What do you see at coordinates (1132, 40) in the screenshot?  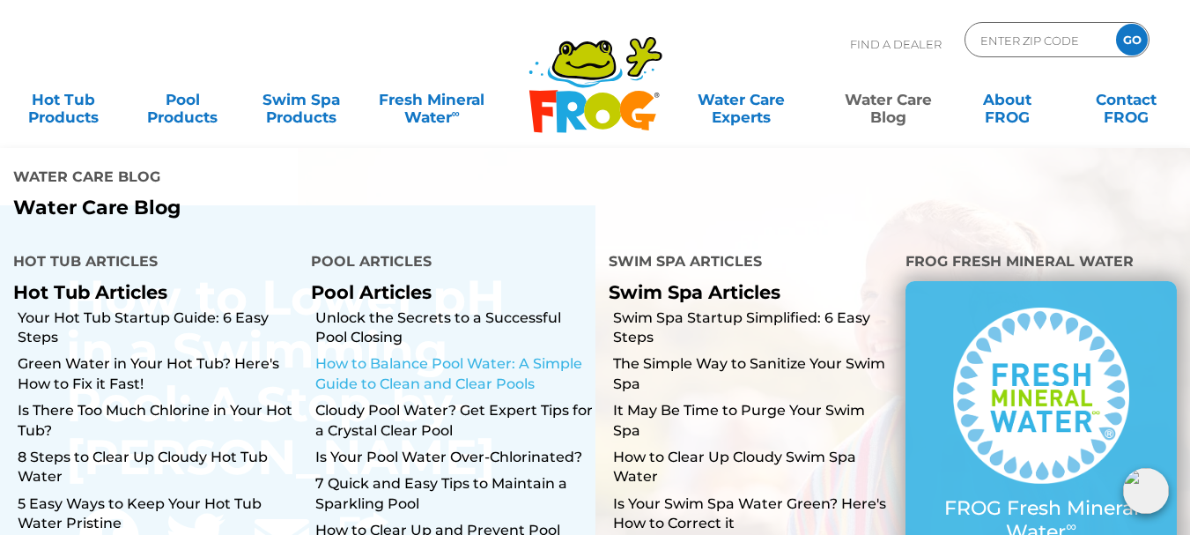 I see `input: GO` at bounding box center [1132, 40].